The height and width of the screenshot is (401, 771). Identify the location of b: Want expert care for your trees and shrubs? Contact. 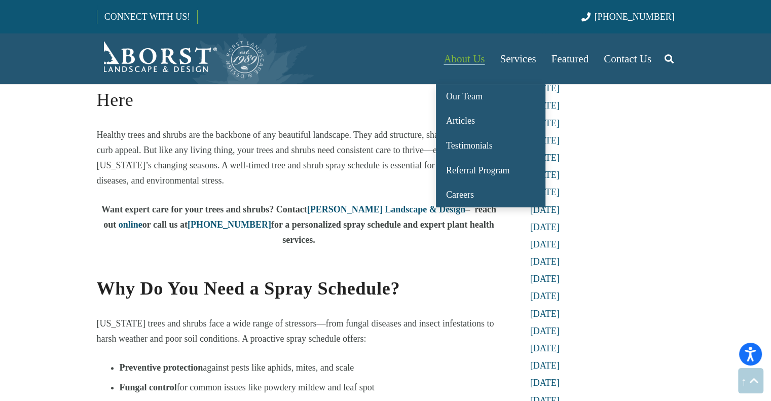
(204, 209).